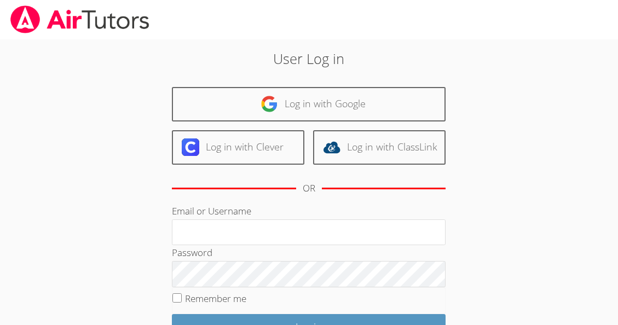 Image resolution: width=618 pixels, height=325 pixels. Describe the element at coordinates (332, 147) in the screenshot. I see `img: classlink-logo-d6bb404cc1216ec64c9a2012d9dc4662098be43eaf13dc465df04b49fa7ab582.svg` at that location.